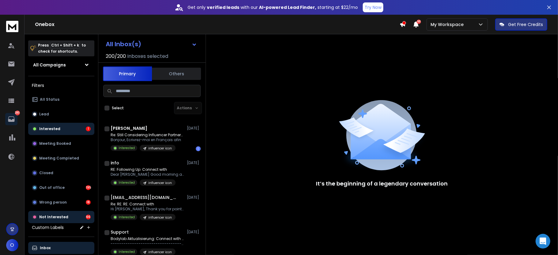 This screenshot has height=255, width=558. What do you see at coordinates (61, 114) in the screenshot?
I see `button: Lead` at bounding box center [61, 114].